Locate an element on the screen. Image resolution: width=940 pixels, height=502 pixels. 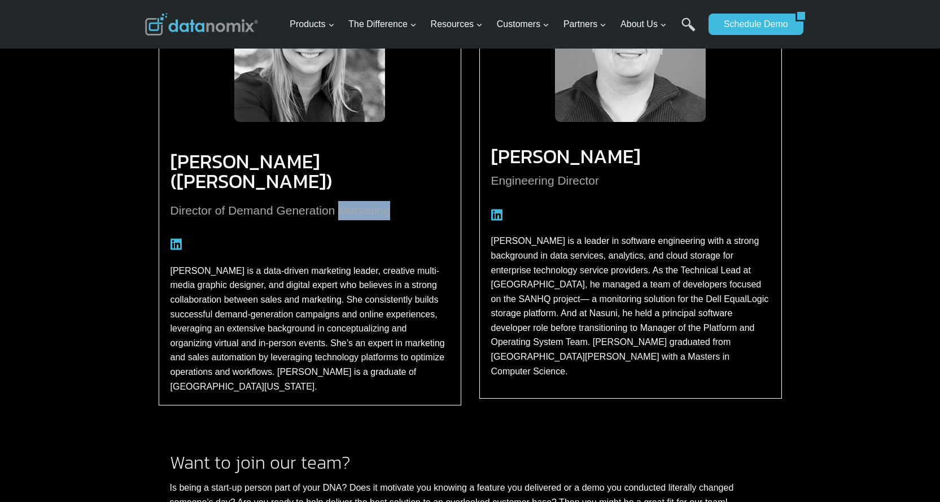
a: Search is located at coordinates (688, 30).